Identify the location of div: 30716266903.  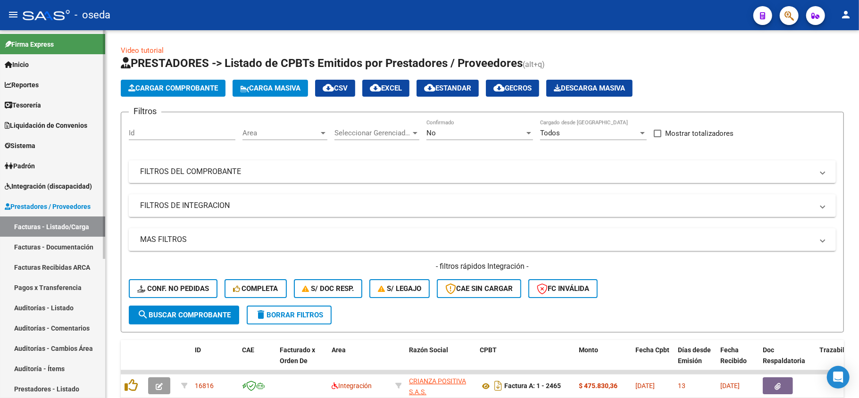
(441, 386).